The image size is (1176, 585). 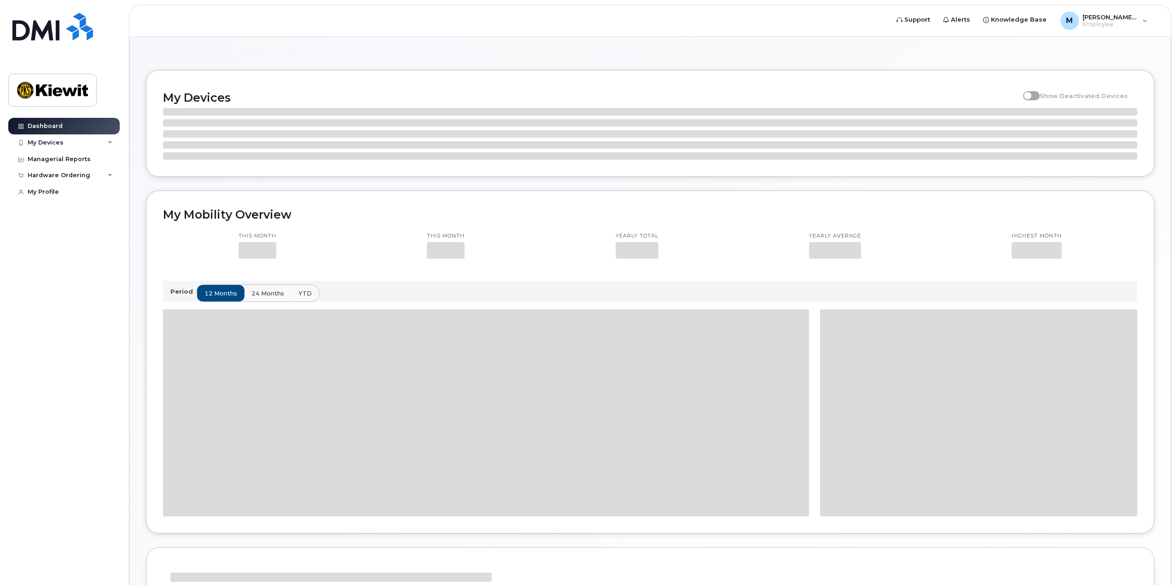 What do you see at coordinates (835, 236) in the screenshot?
I see `p: Yearly average` at bounding box center [835, 236].